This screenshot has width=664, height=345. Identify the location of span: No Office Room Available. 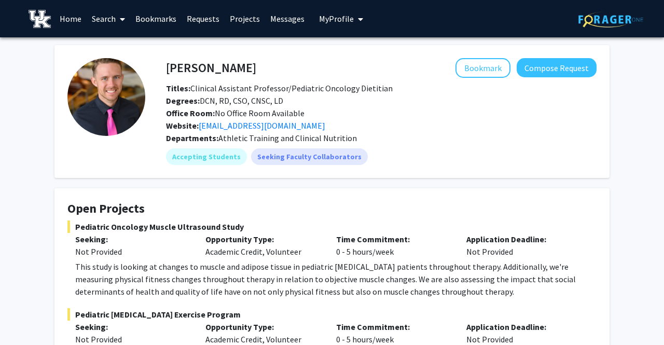
(235, 113).